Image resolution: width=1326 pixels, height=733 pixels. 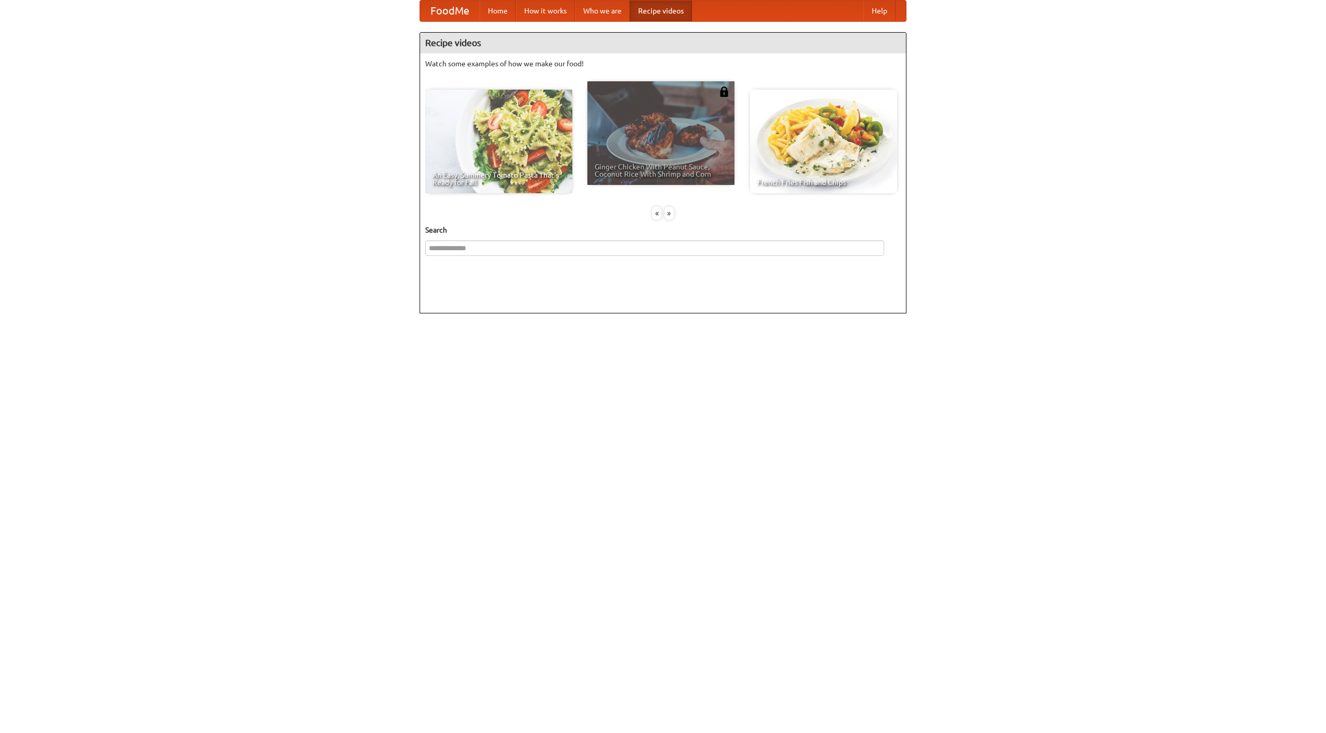 I want to click on span: French Fries Fish and Chips, so click(x=824, y=182).